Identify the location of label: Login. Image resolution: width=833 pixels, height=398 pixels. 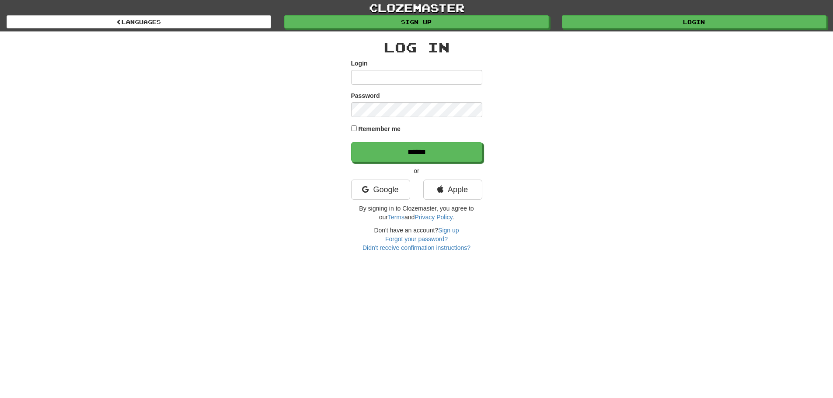
(360, 63).